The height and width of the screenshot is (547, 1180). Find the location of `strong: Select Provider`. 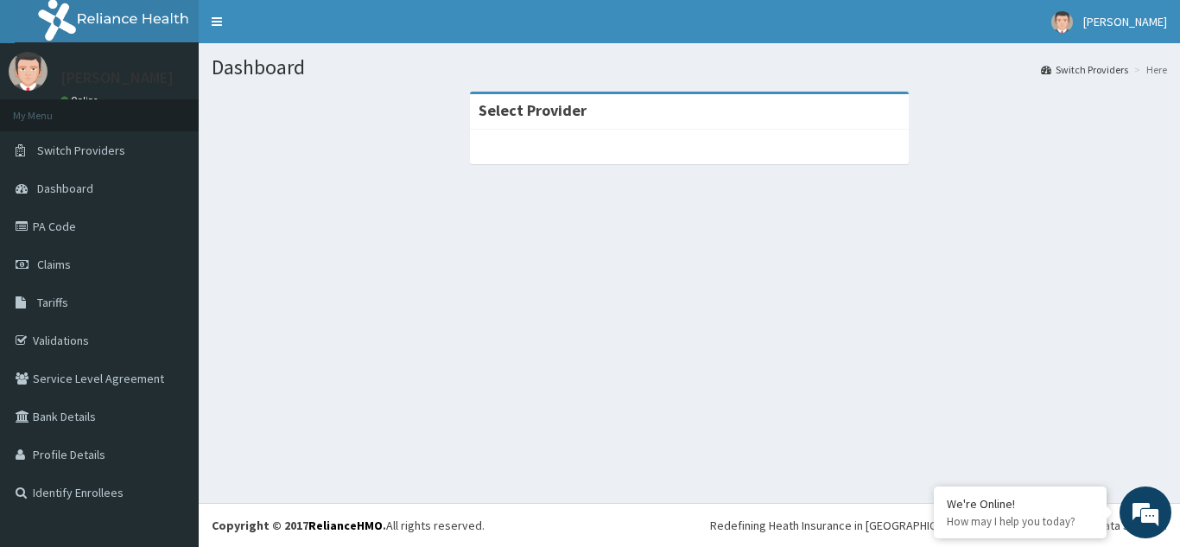

strong: Select Provider is located at coordinates (532, 110).